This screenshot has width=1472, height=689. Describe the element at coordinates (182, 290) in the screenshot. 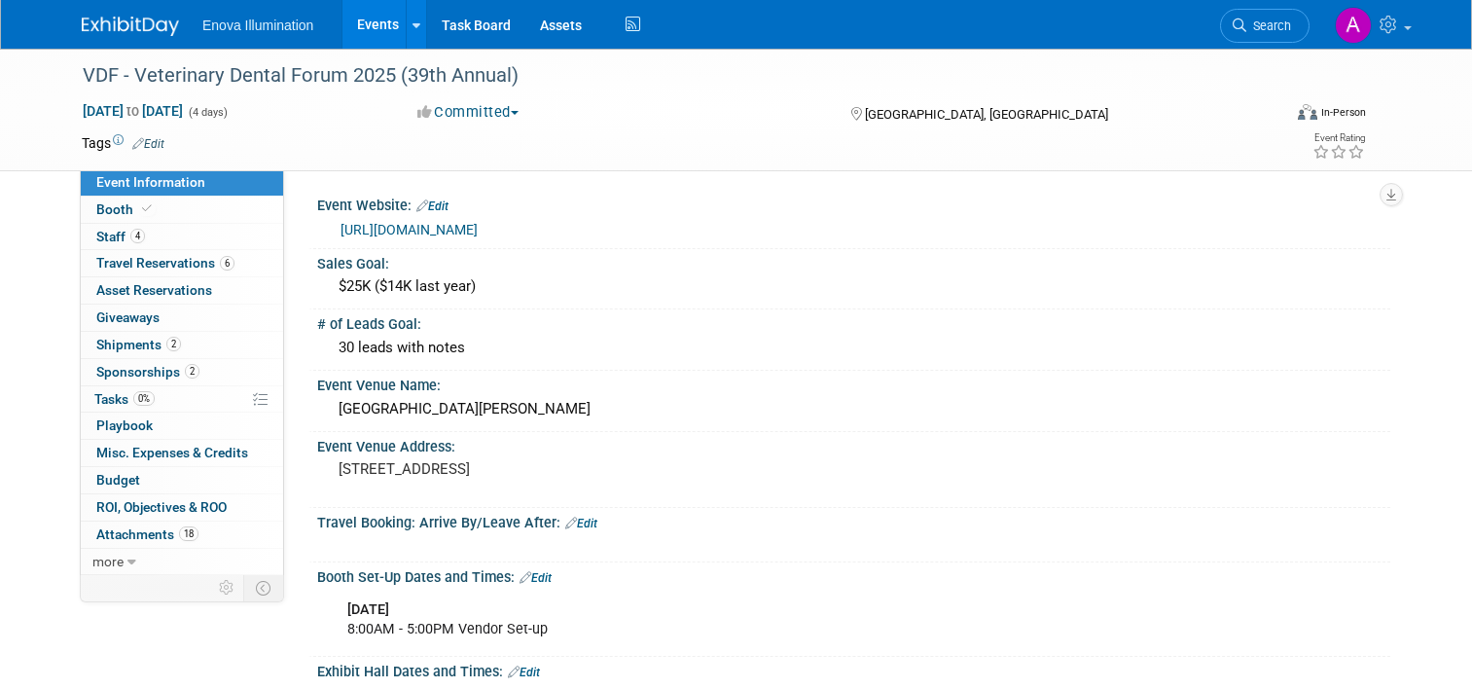

I see `a: Asset Reservations` at that location.